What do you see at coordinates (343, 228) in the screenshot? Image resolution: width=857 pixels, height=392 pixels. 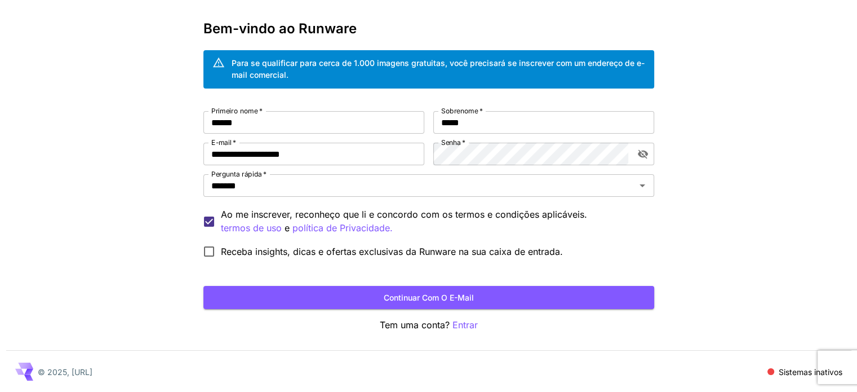 I see `button: Ao me inscrever, reconheço que li e concordo com os termos e condições aplicáveis. termos de uso e` at bounding box center [343, 228].